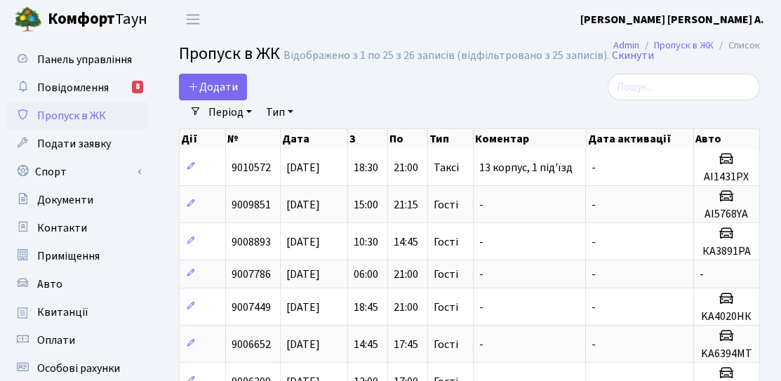 The image size is (781, 381). I want to click on a: Панель управління, so click(77, 60).